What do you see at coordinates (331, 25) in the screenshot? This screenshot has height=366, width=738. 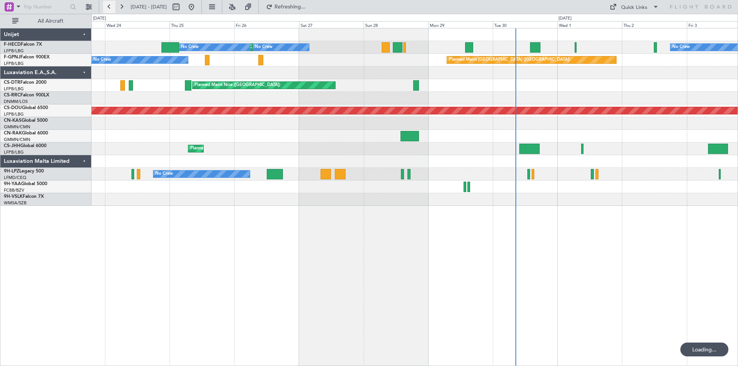 I see `div: Sat 27` at bounding box center [331, 25].